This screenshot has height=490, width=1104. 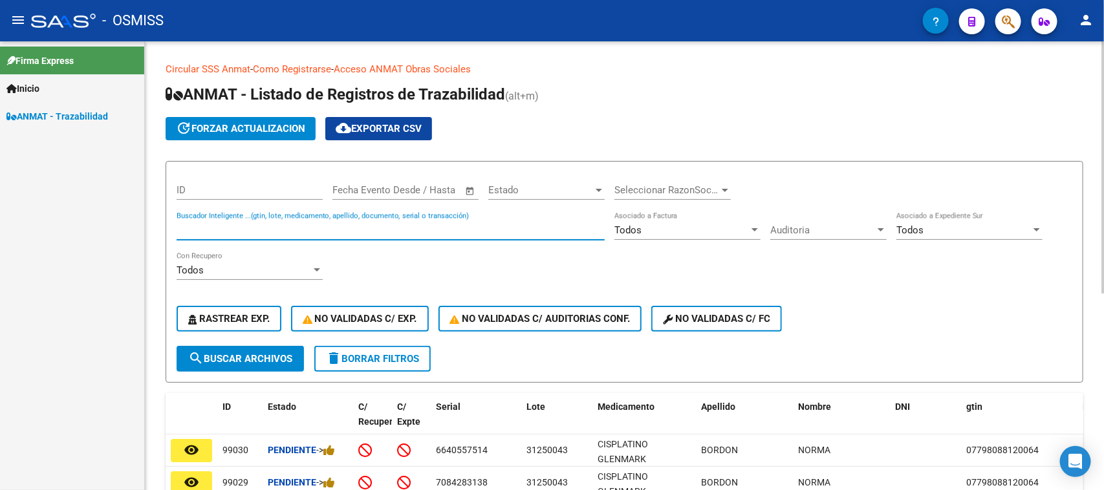 What do you see at coordinates (208, 69) in the screenshot?
I see `a: Circular SSS Anmat` at bounding box center [208, 69].